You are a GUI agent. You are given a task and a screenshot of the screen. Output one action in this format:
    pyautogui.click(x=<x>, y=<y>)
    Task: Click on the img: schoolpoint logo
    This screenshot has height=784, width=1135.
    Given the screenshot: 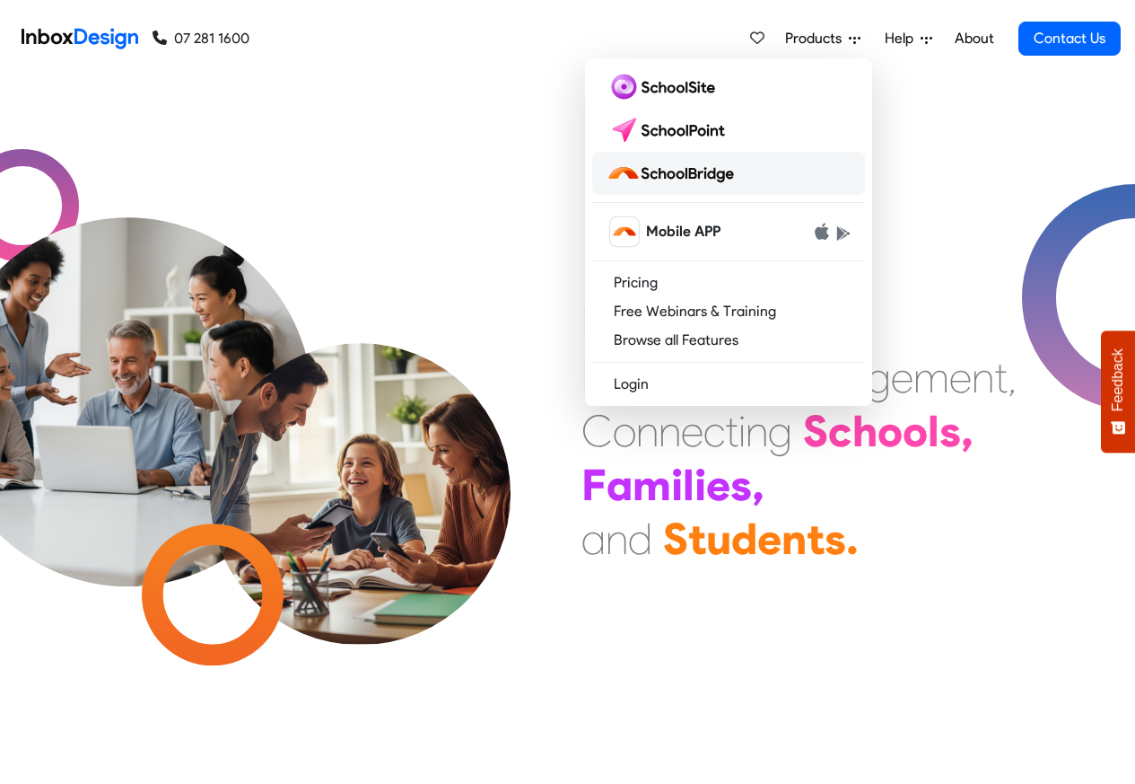 What is the action you would take?
    pyautogui.click(x=670, y=130)
    